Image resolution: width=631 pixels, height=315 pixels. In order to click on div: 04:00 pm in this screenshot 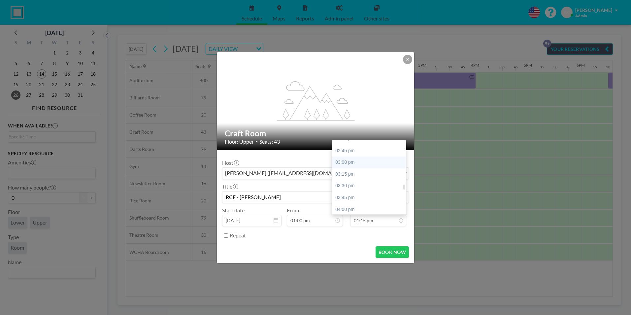, I will do `click(371, 210)`.